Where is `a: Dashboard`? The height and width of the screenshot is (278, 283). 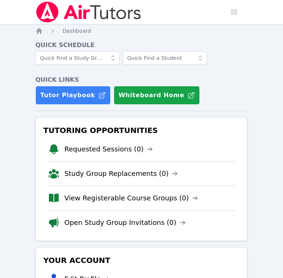 a: Dashboard is located at coordinates (77, 31).